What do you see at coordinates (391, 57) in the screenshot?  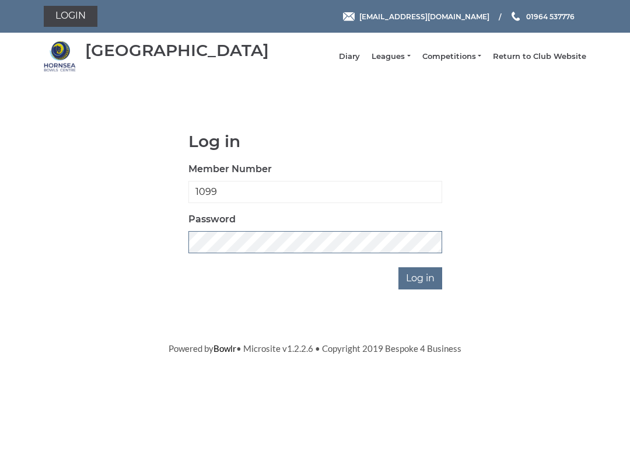 I see `a: Leagues` at bounding box center [391, 57].